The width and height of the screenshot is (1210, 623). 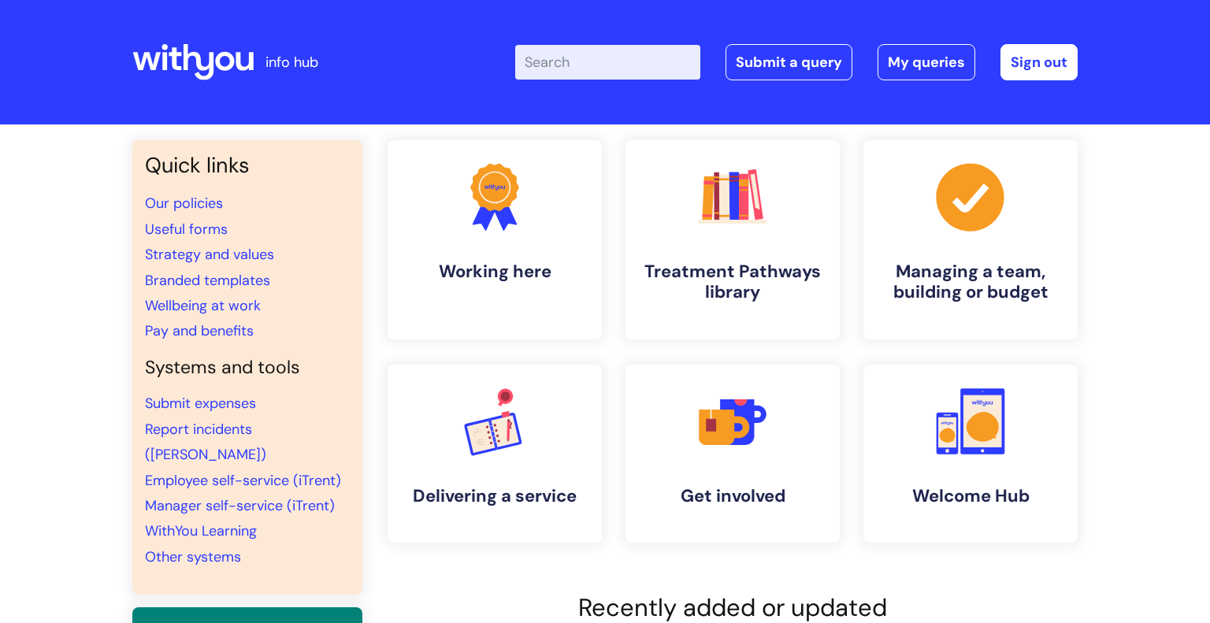 I want to click on a: Useful forms, so click(x=186, y=229).